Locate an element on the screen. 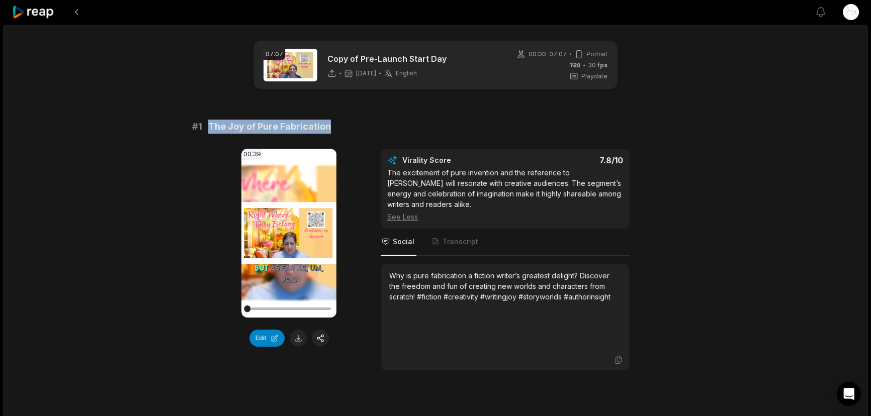 This screenshot has width=871, height=416. span: fps is located at coordinates (602, 65).